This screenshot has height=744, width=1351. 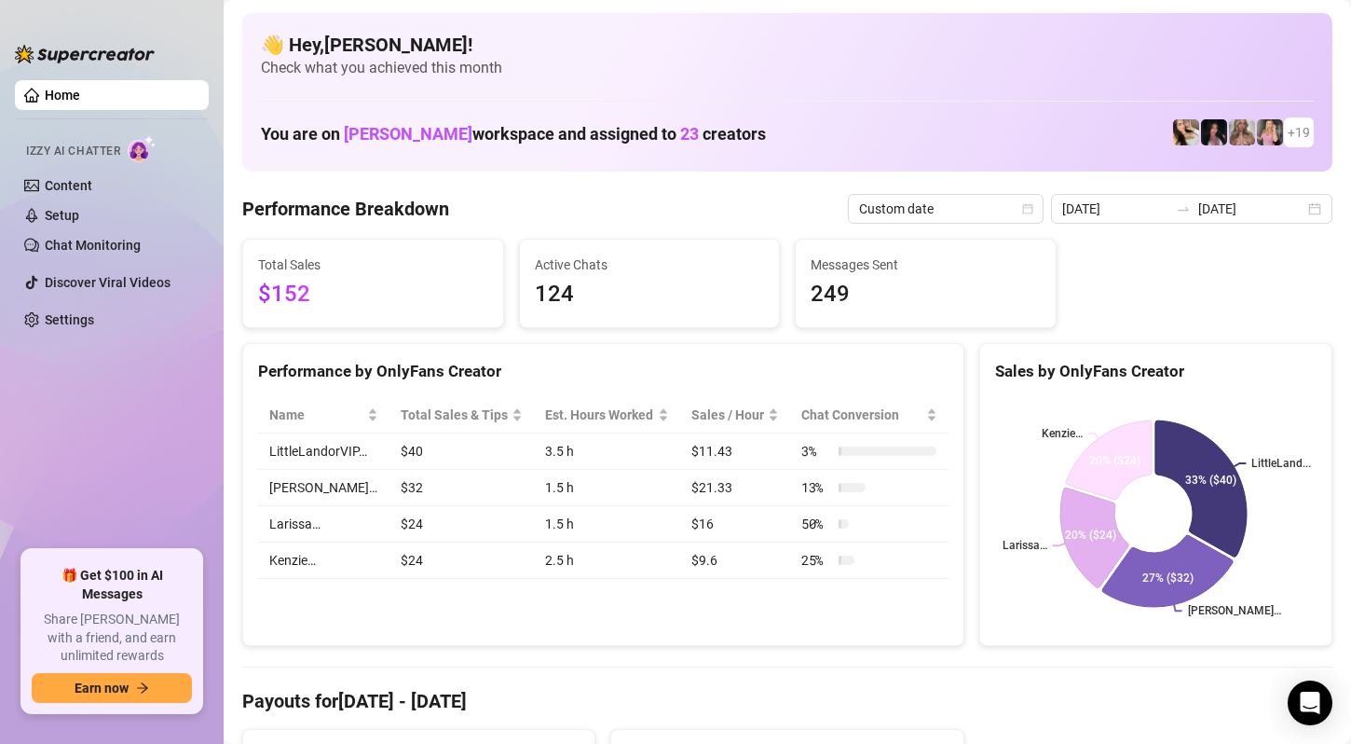 I want to click on td: LittleLandorVIP…, so click(x=323, y=451).